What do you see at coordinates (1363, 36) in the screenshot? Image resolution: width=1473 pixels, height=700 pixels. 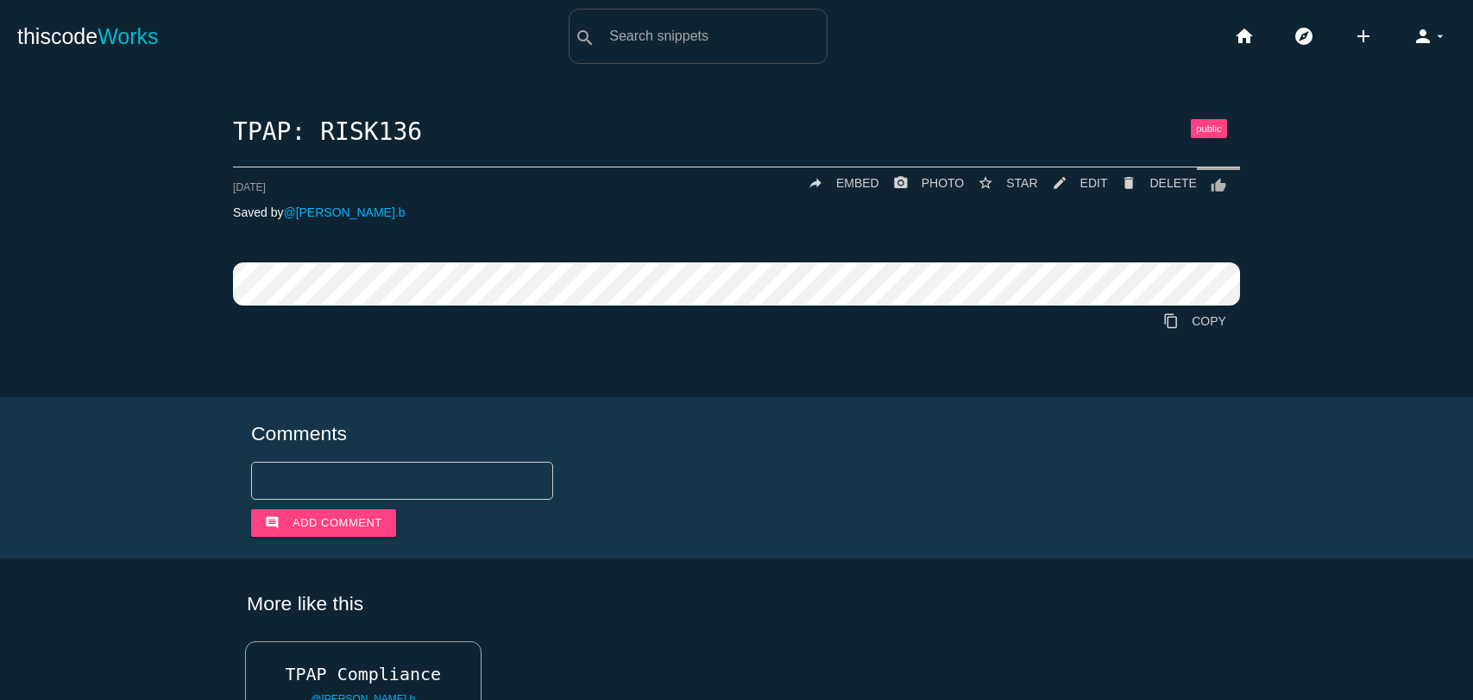 I see `i: add` at bounding box center [1363, 36].